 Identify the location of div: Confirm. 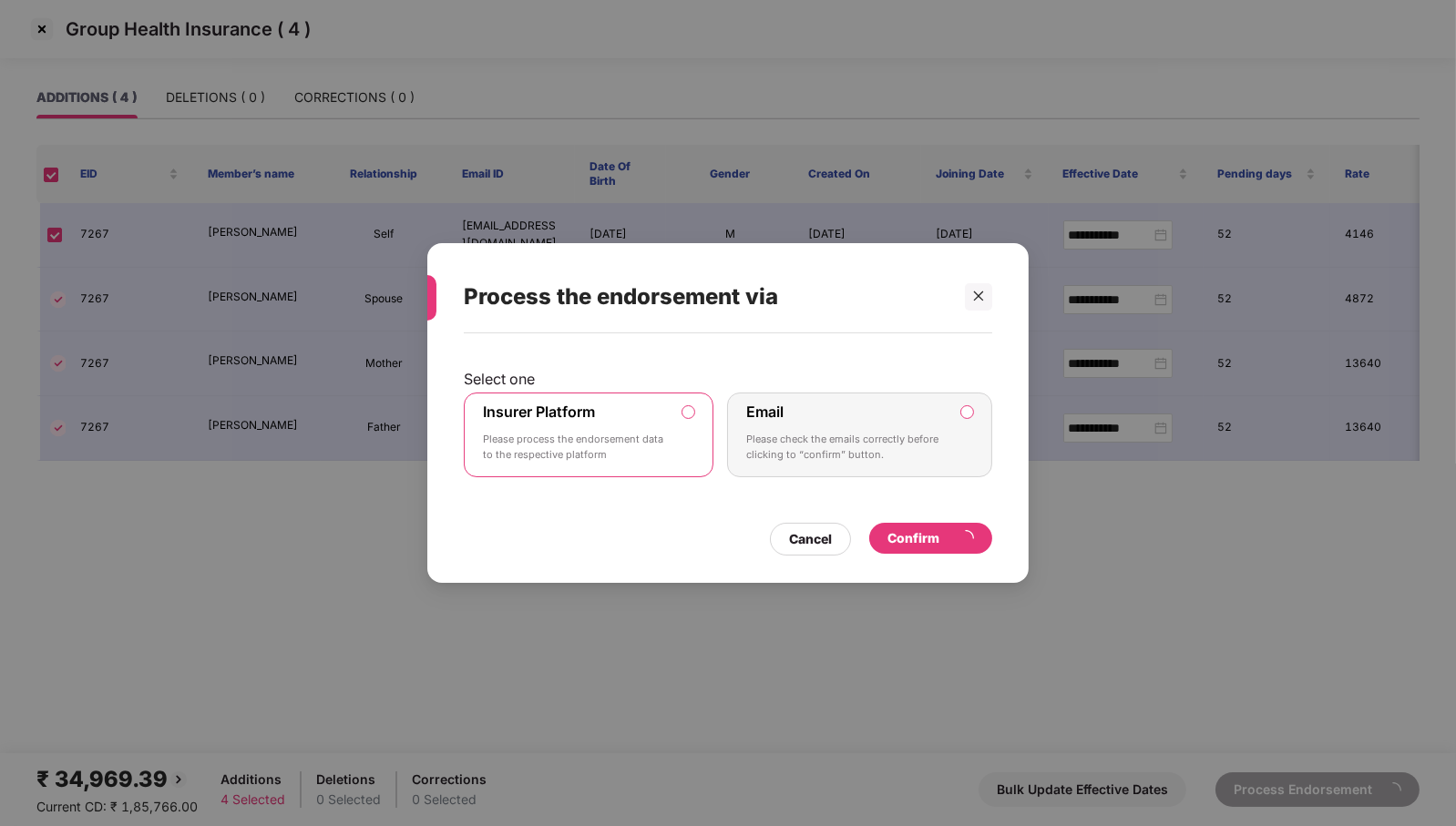
(930, 539).